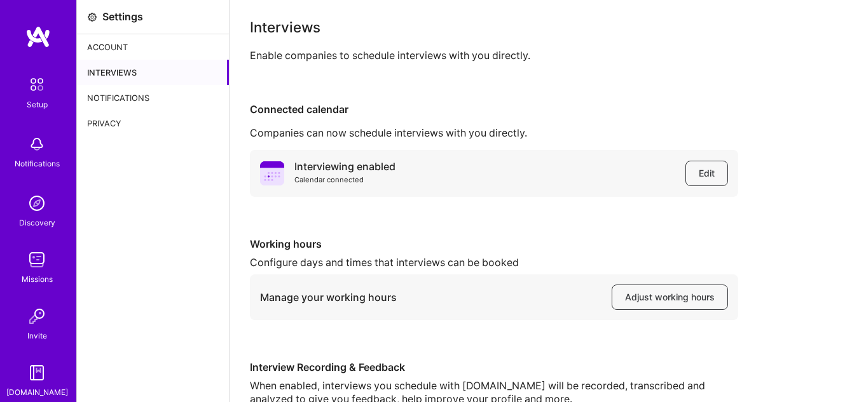 The width and height of the screenshot is (859, 402). Describe the element at coordinates (38, 37) in the screenshot. I see `img: logo` at that location.